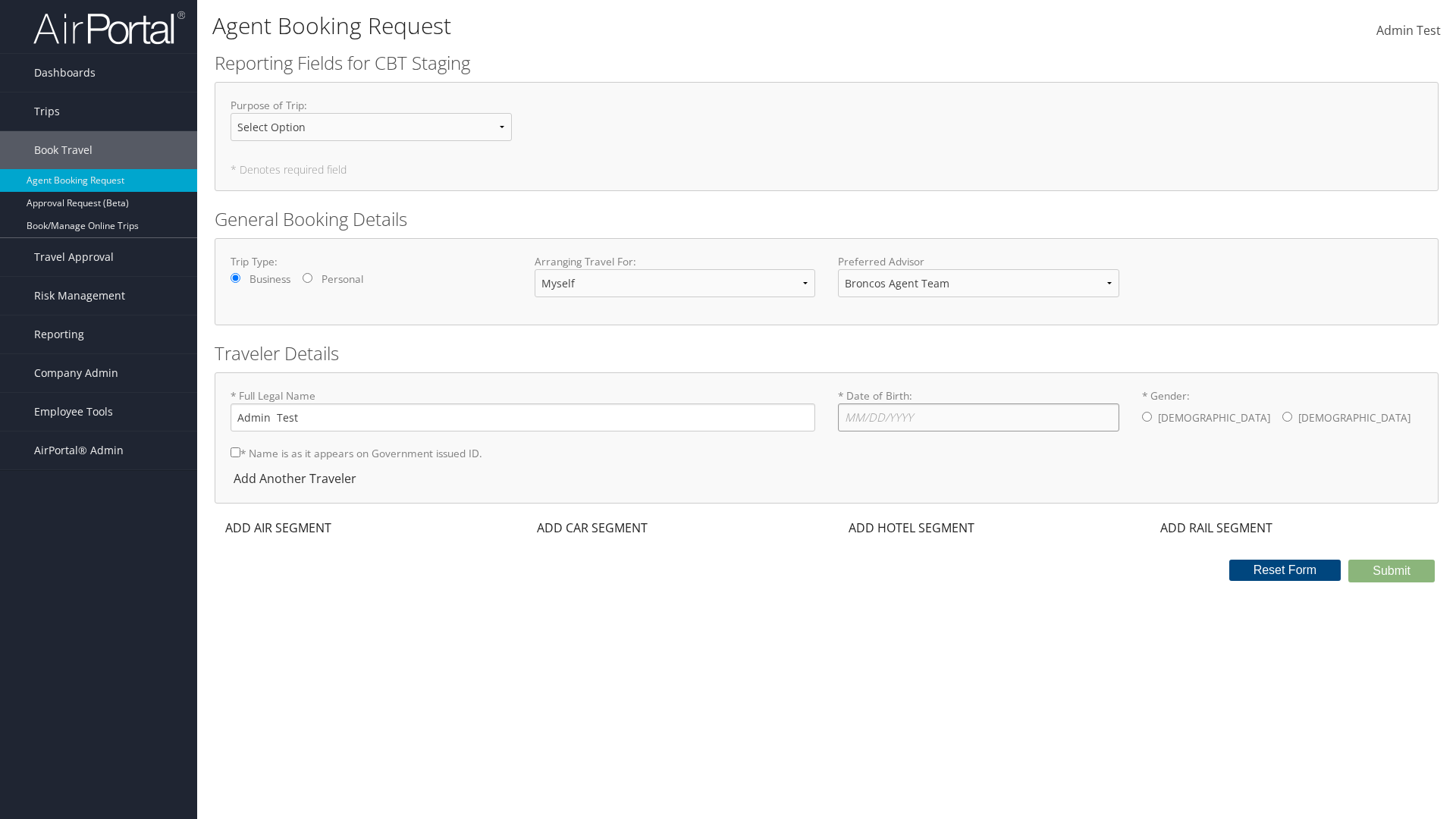 This screenshot has width=1456, height=819. Describe the element at coordinates (65, 73) in the screenshot. I see `span: Dashboards` at that location.